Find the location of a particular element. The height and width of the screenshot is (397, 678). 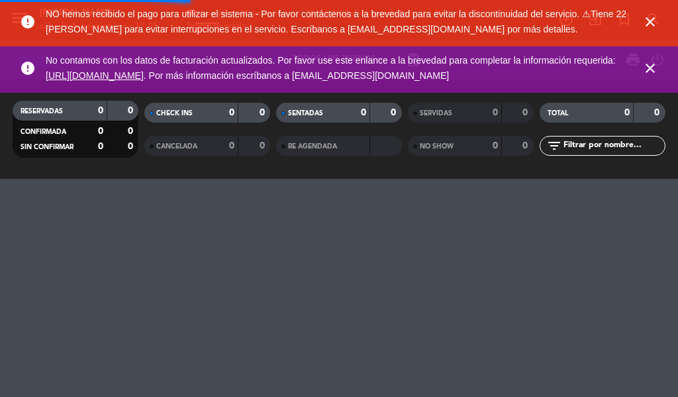

span: SERVIDAS is located at coordinates (436, 113).